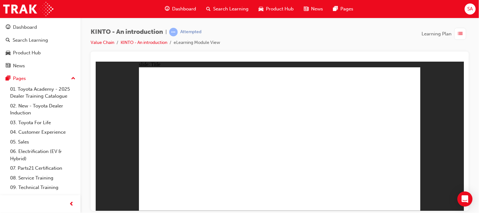 Image resolution: width=479 pixels, height=213 pixels. What do you see at coordinates (127, 32) in the screenshot?
I see `span: KINTO - An introduction` at bounding box center [127, 32].